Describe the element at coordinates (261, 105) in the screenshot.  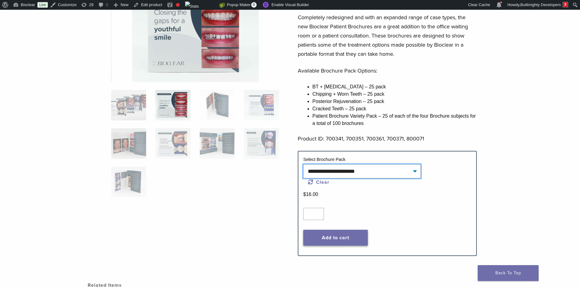
I see `img: Patient Brochures - Image 4` at that location.